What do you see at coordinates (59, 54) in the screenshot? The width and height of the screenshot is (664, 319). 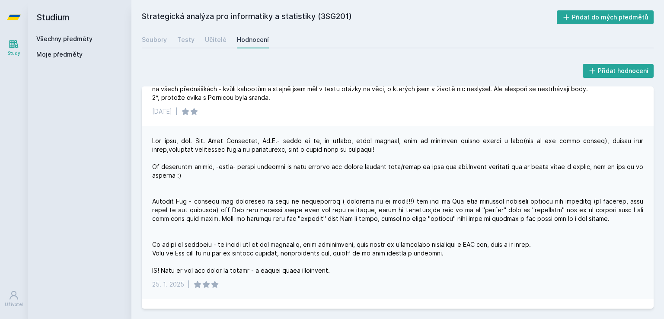 I see `span: Moje předměty` at bounding box center [59, 54].